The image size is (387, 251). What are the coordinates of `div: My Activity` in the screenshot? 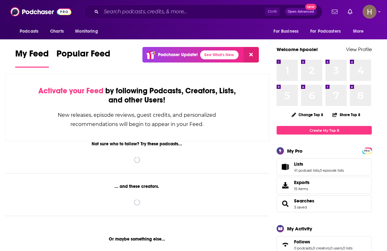 It's located at (300, 228).